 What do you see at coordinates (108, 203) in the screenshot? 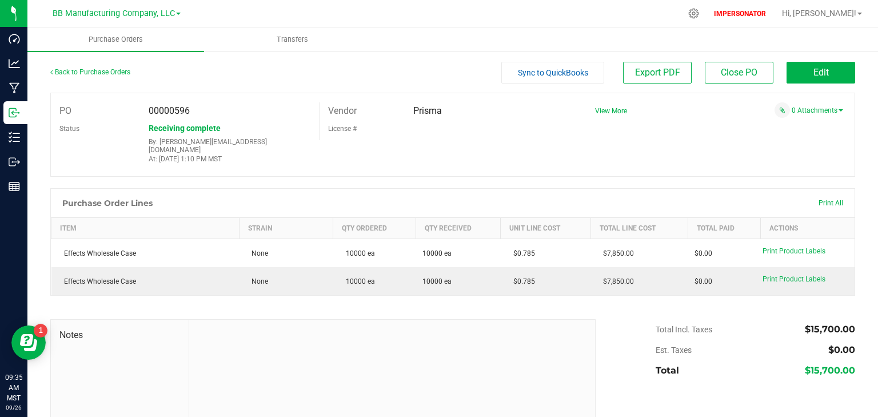
I see `h1: Purchase Order Lines` at bounding box center [108, 203].